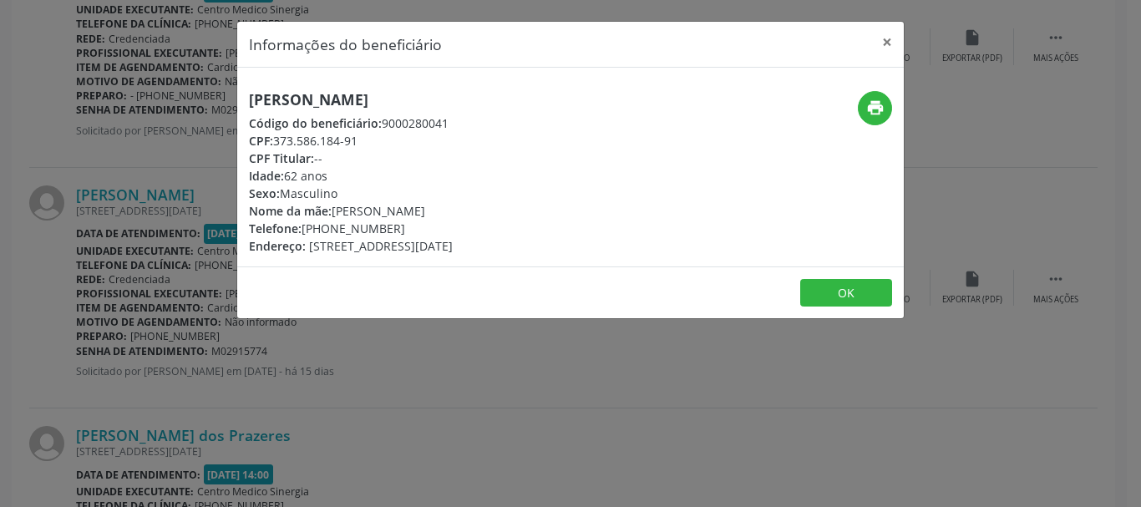  What do you see at coordinates (351, 123) in the screenshot?
I see `div: 9000280041` at bounding box center [351, 123].